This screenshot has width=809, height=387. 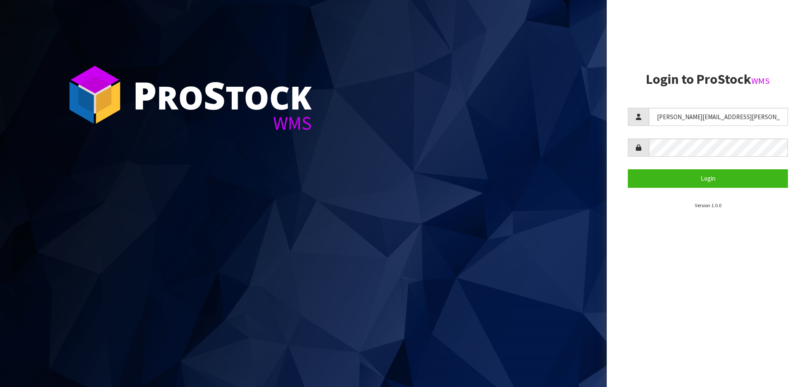 What do you see at coordinates (718, 117) in the screenshot?
I see `input: Username` at bounding box center [718, 117].